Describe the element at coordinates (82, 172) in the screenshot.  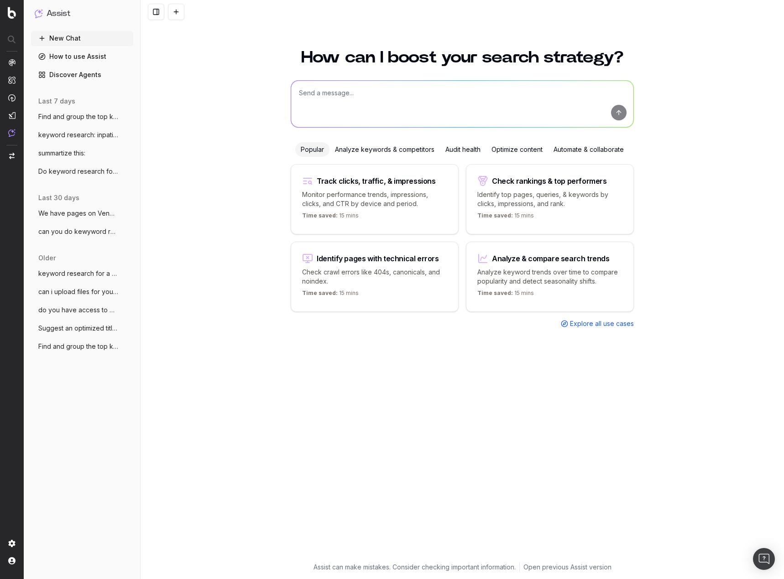
I see `button: Do keyword research for a lawsuit invest` at that location.